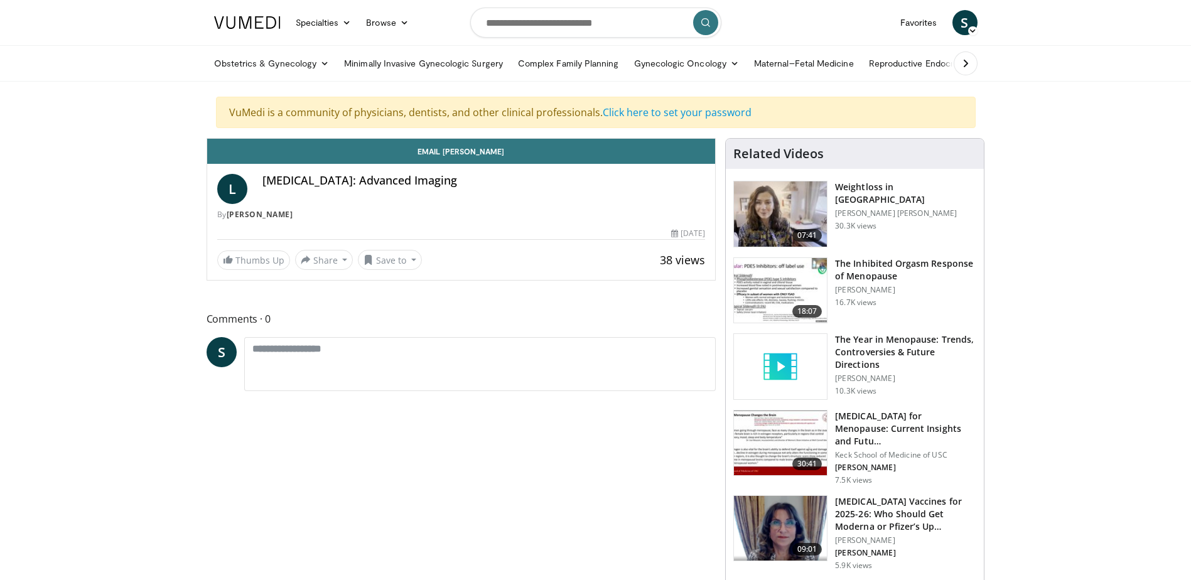  What do you see at coordinates (324, 260) in the screenshot?
I see `button: Share` at bounding box center [324, 260].